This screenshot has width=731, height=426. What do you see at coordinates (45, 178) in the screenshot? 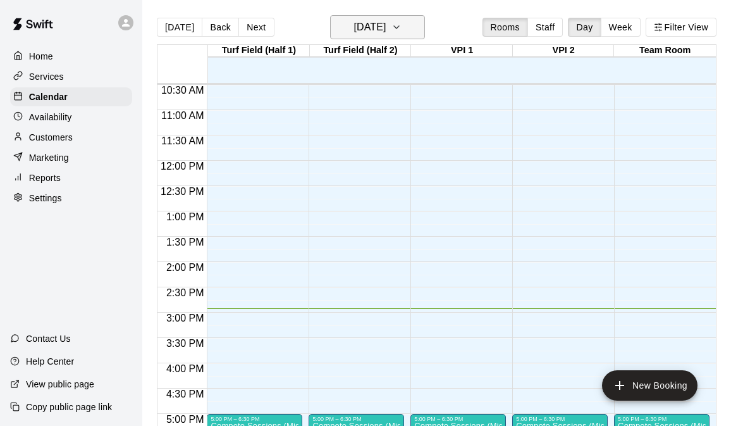
I see `p: Reports` at bounding box center [45, 178].